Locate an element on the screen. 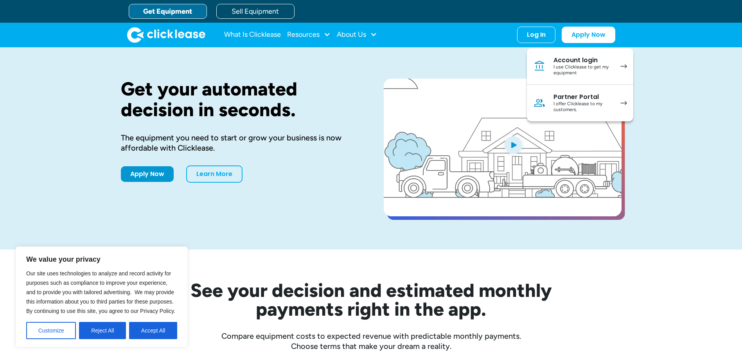 This screenshot has height=363, width=742. div: The equipment you need to start or grow your business is now affordable with Clicklease. is located at coordinates (240, 143).